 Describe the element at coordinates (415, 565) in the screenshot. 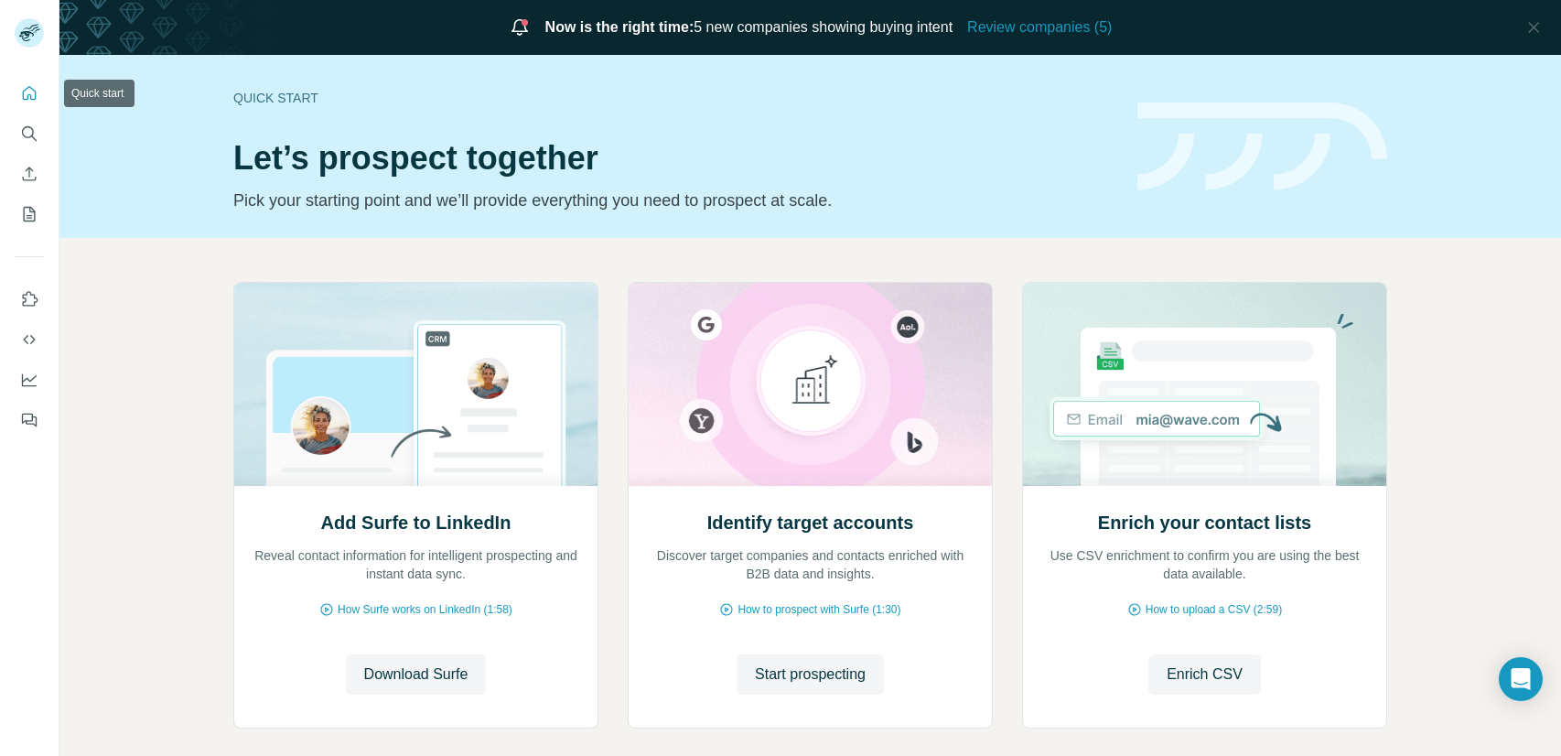

I see `p: Reveal contact information for intelligent prospecting and instant data sync.` at that location.